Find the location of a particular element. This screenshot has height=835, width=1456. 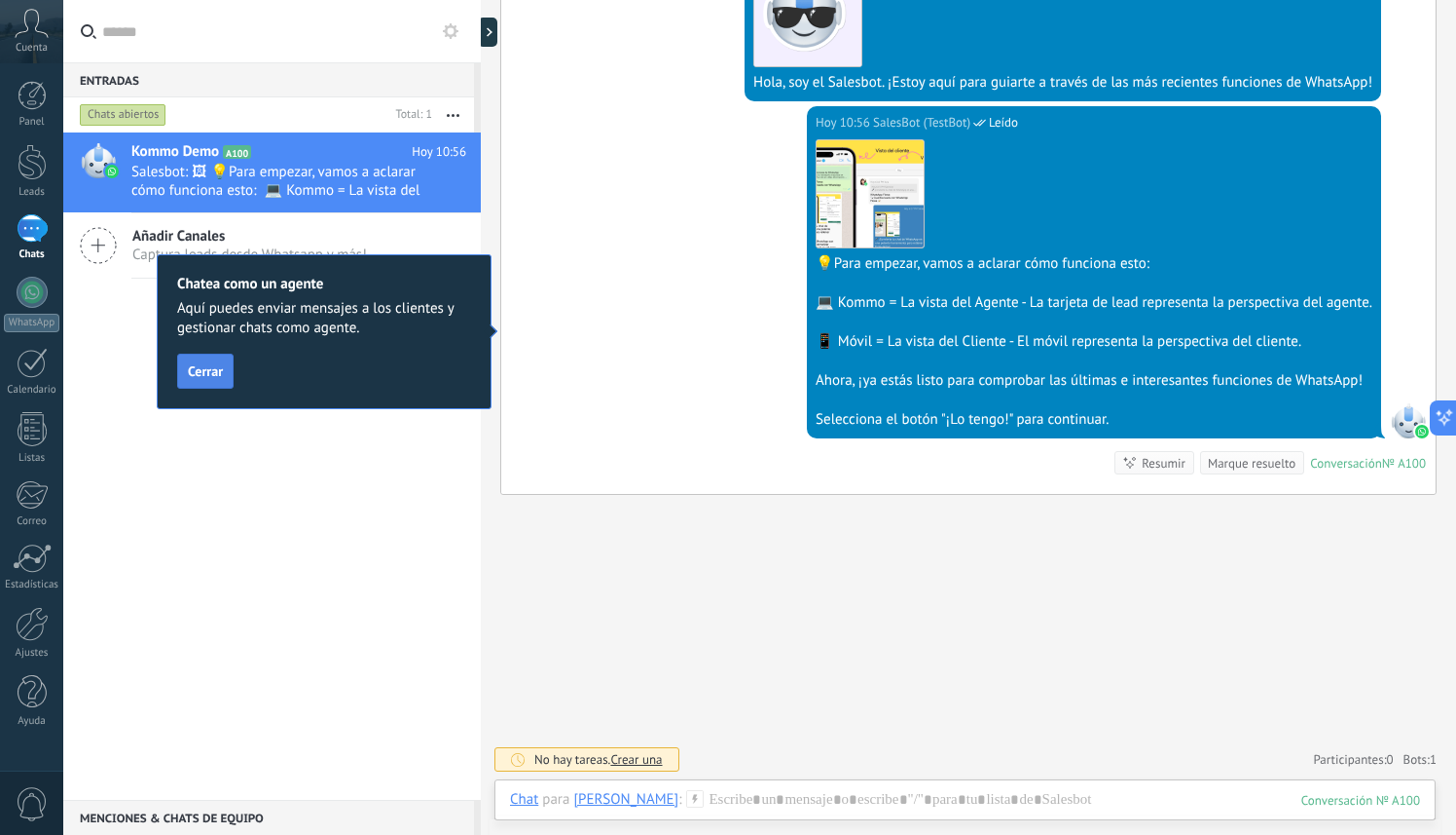

div: Listas is located at coordinates (32, 458).